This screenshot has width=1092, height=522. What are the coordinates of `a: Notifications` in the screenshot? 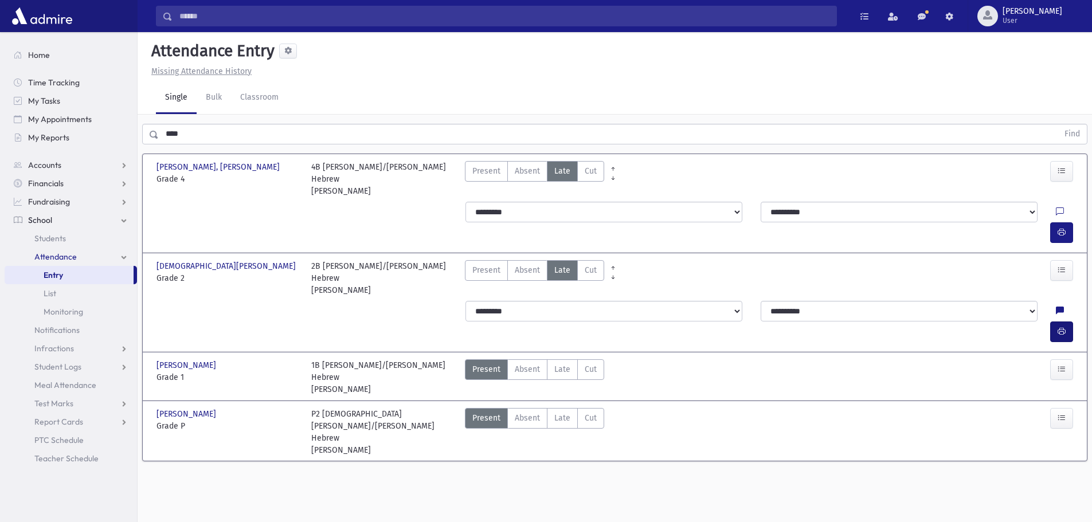 It's located at (71, 330).